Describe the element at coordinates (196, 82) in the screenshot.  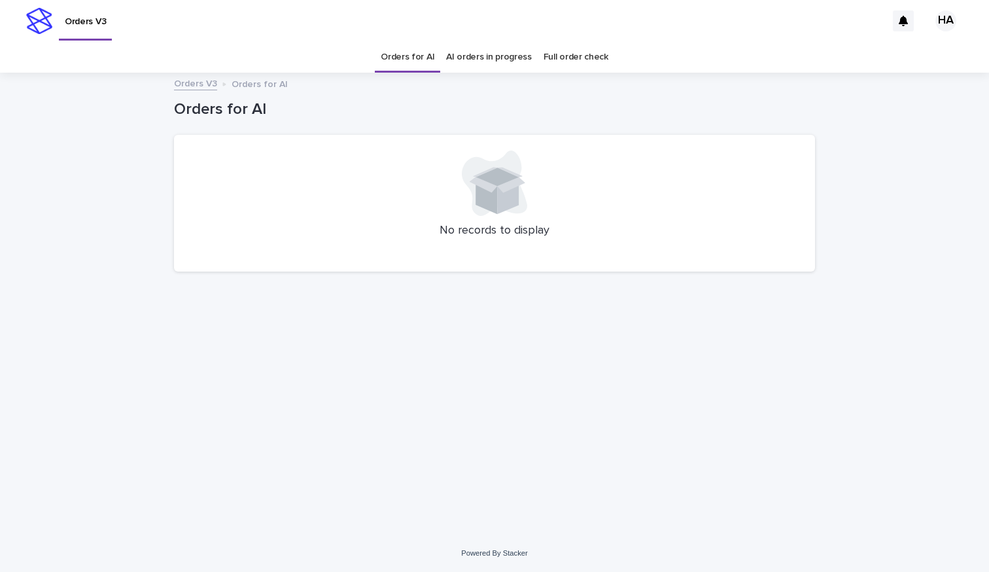
I see `a: Orders V3` at that location.